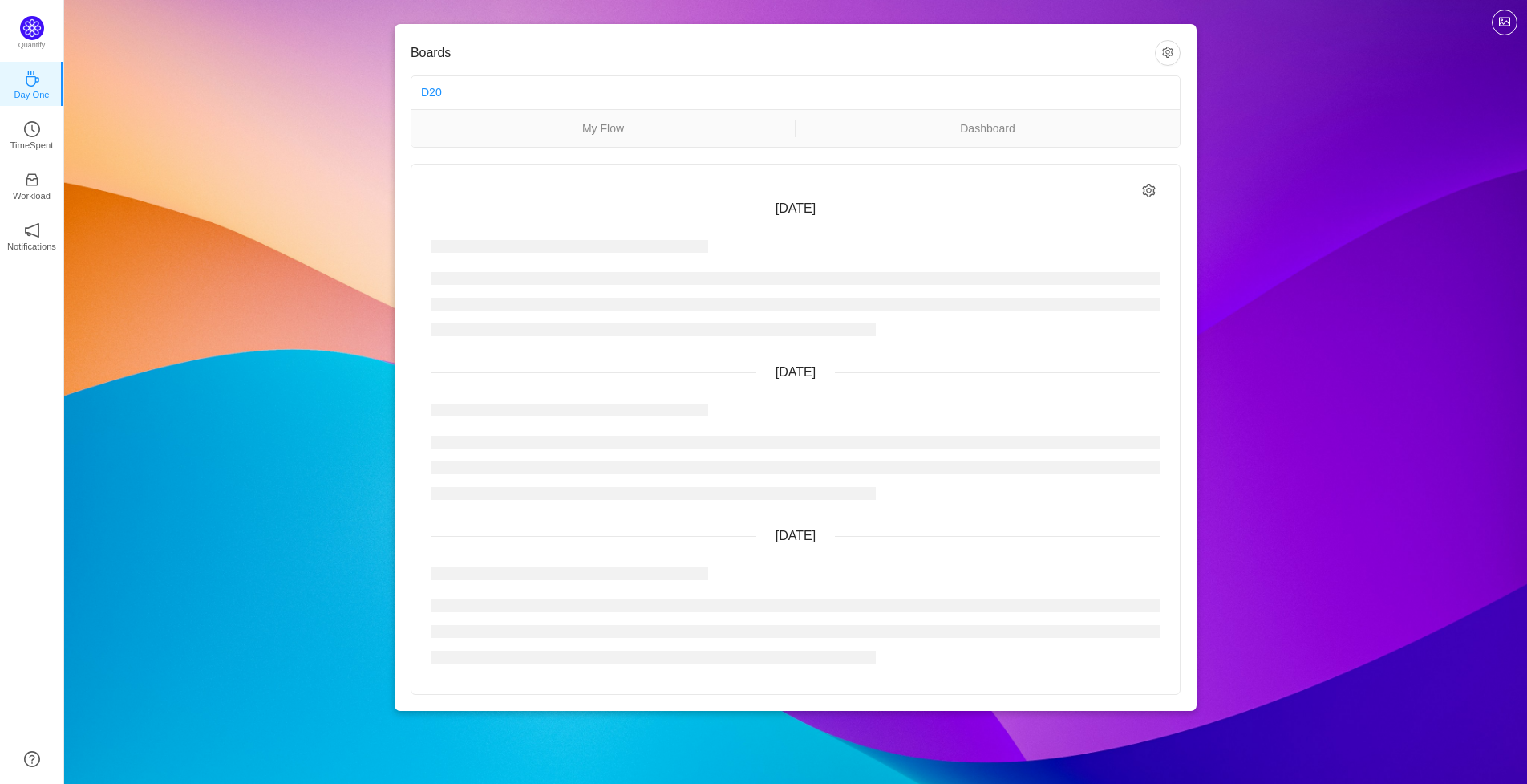 The width and height of the screenshot is (1527, 784). I want to click on a: Dashboard, so click(987, 129).